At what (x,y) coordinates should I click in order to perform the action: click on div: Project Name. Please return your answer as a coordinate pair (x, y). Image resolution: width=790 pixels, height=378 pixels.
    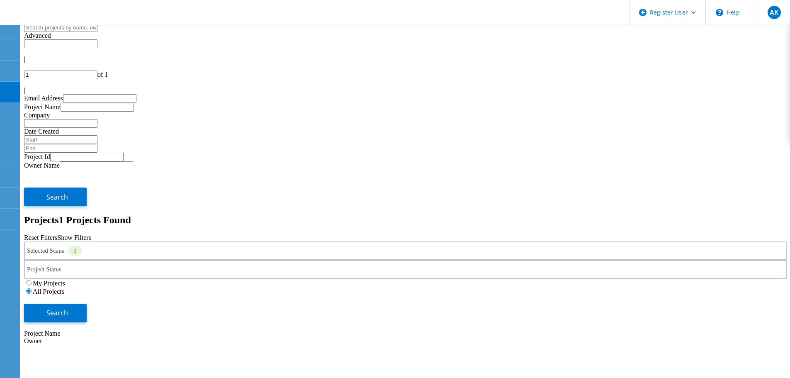
    Looking at the image, I should click on (405, 333).